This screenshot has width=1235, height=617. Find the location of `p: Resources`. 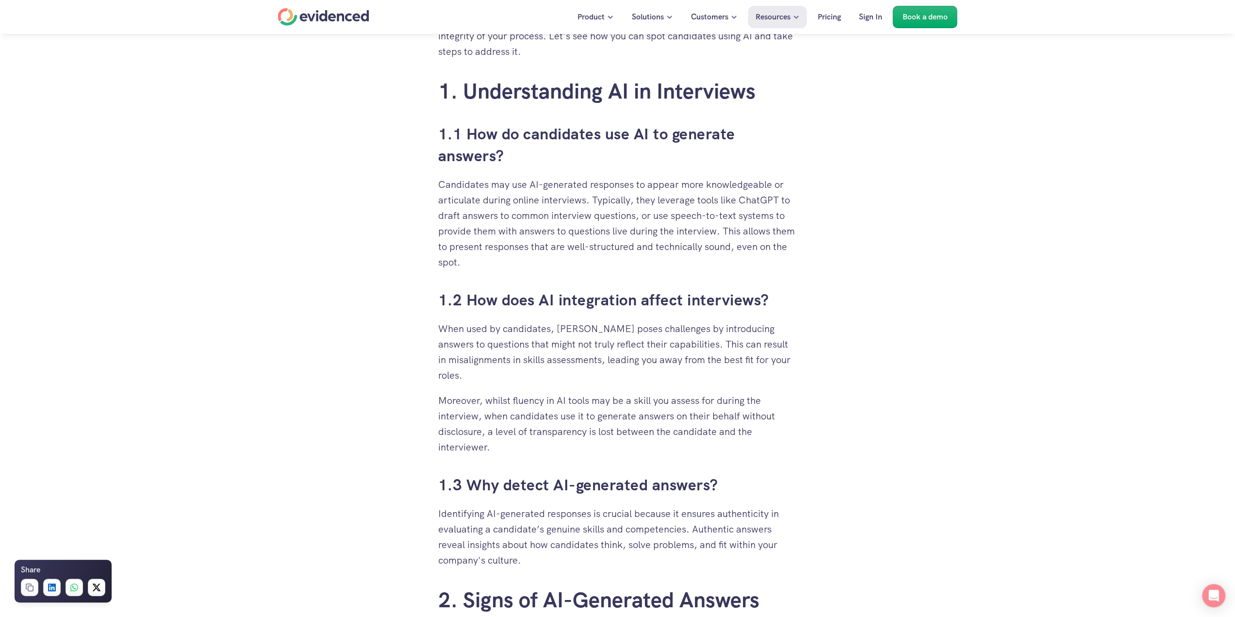

p: Resources is located at coordinates (773, 17).